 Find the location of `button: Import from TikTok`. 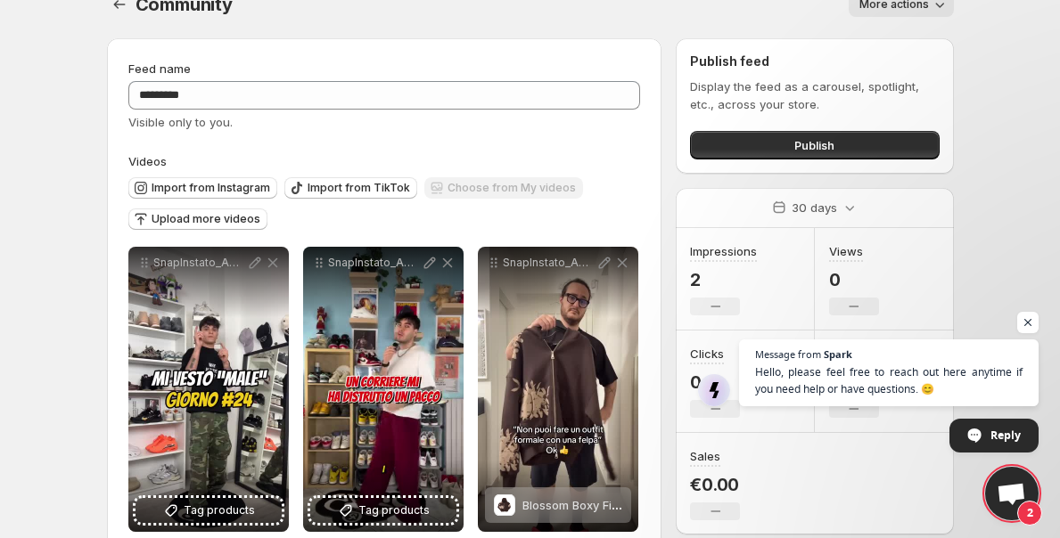

button: Import from TikTok is located at coordinates (350, 188).